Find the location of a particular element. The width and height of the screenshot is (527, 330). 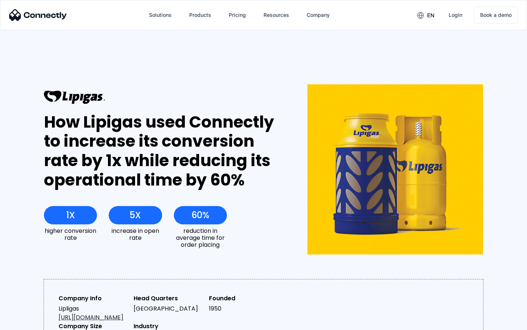

ul: Language list is located at coordinates (29, 322).